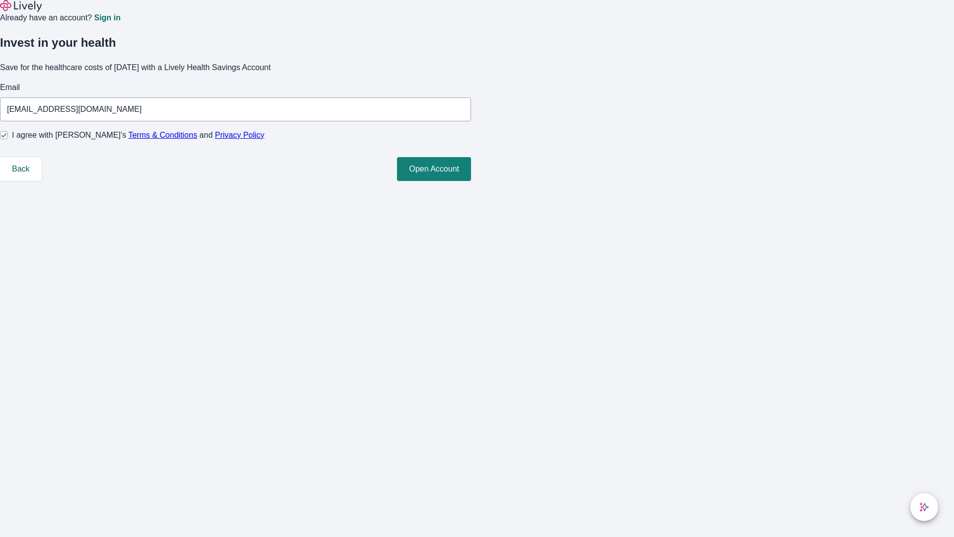 The height and width of the screenshot is (537, 954). What do you see at coordinates (240, 135) in the screenshot?
I see `a: Privacy Policy` at bounding box center [240, 135].